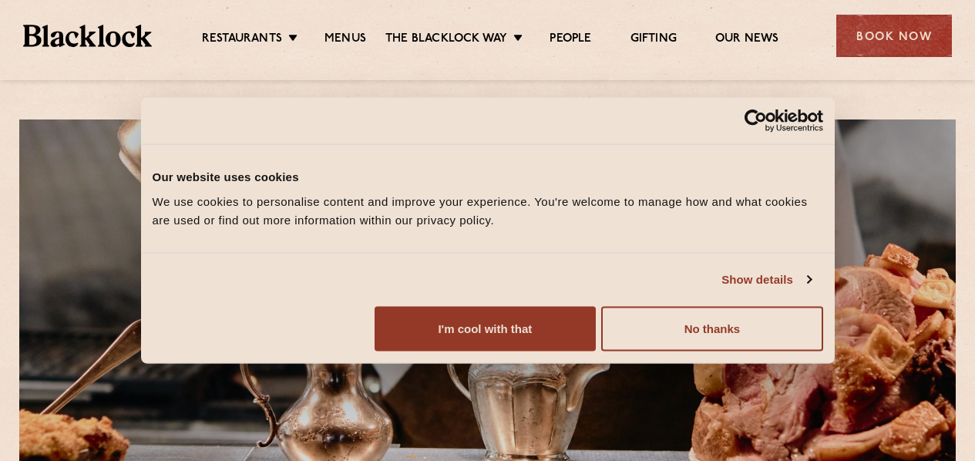 The width and height of the screenshot is (975, 461). What do you see at coordinates (570, 40) in the screenshot?
I see `a: People` at bounding box center [570, 40].